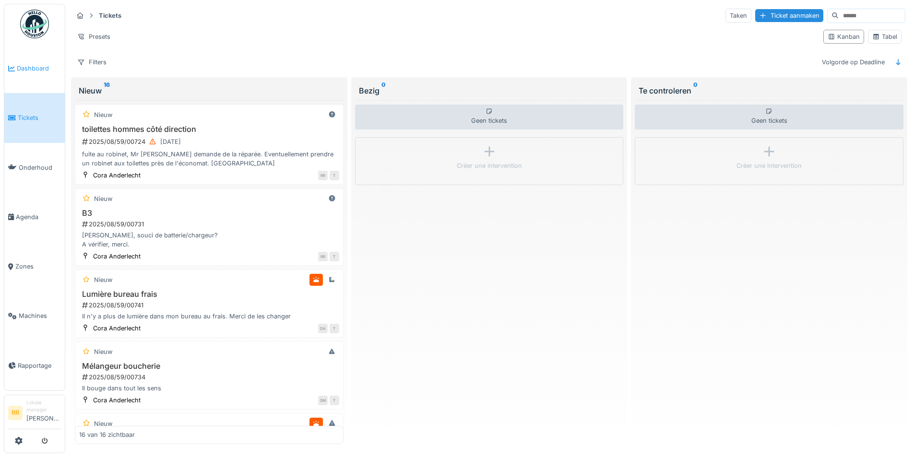  What do you see at coordinates (39, 118) in the screenshot?
I see `span: Tickets` at bounding box center [39, 118].